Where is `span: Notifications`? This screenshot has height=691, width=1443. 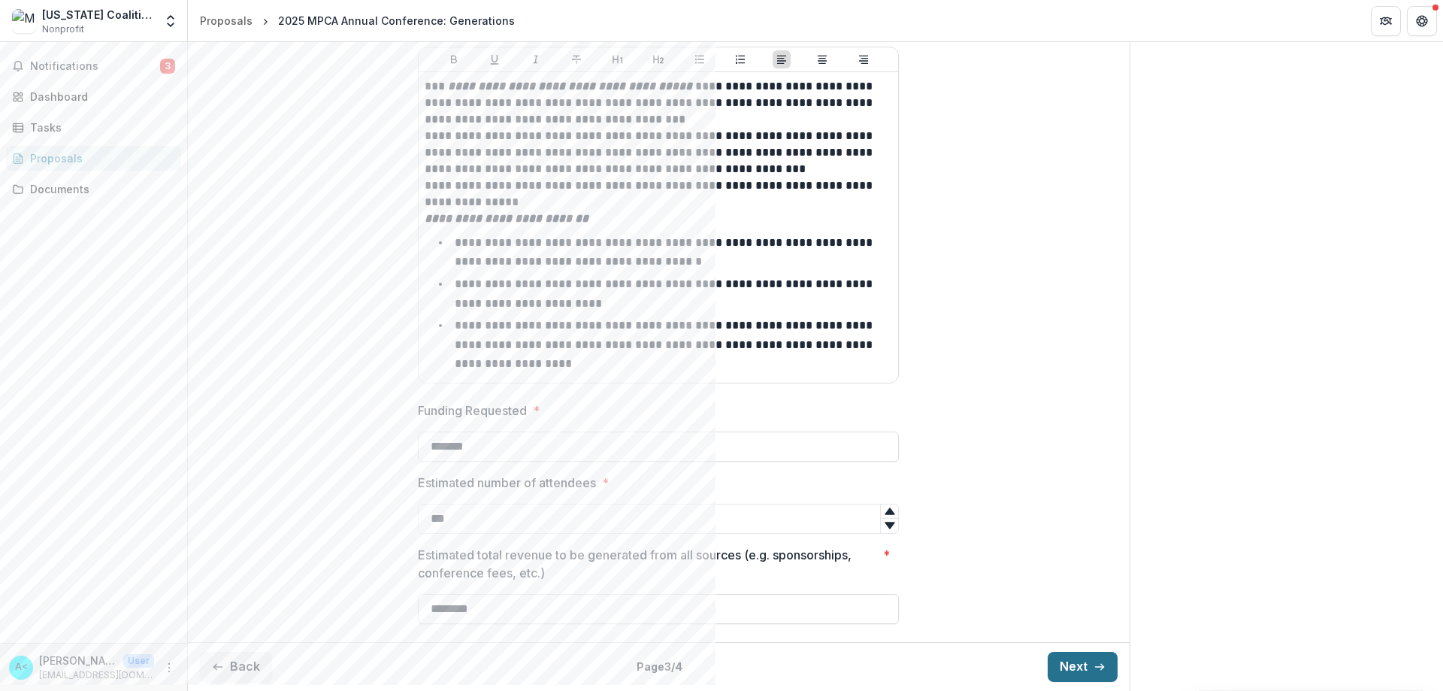 span: Notifications is located at coordinates (95, 66).